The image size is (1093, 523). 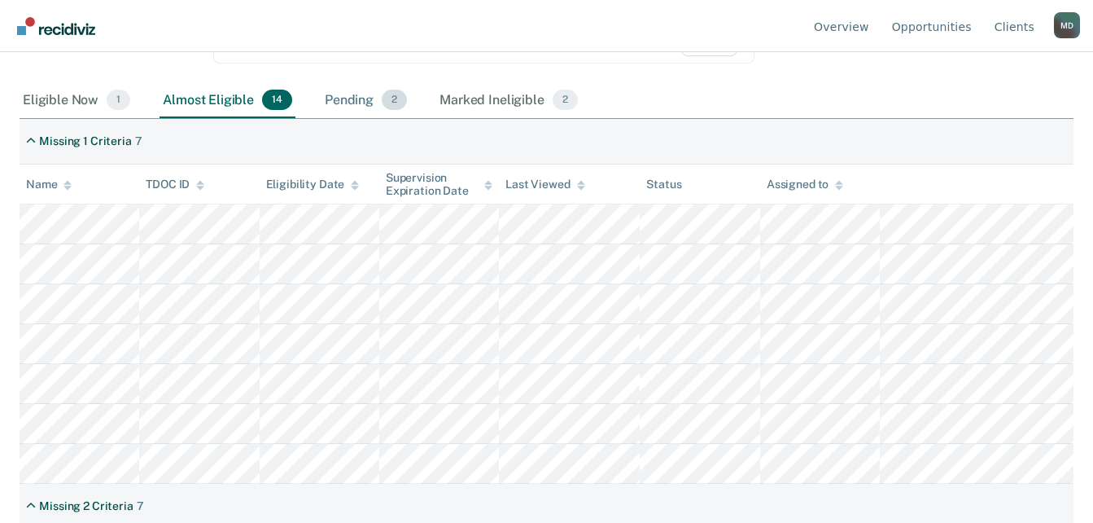 I want to click on div: Name, so click(x=49, y=184).